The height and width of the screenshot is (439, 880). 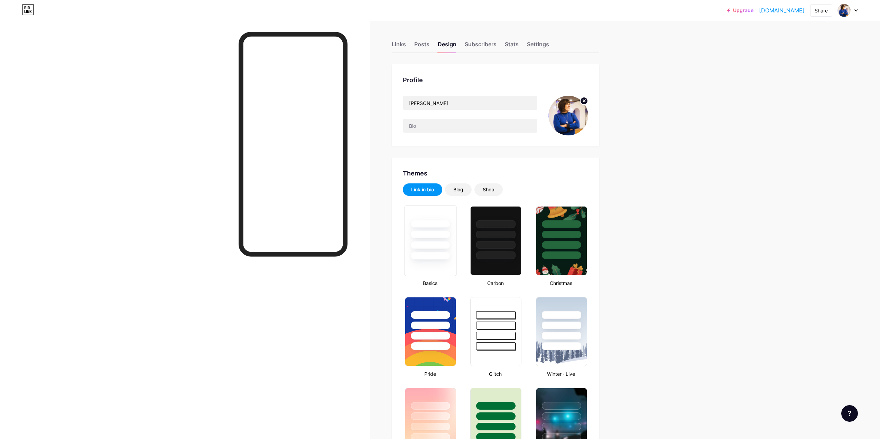 What do you see at coordinates (495, 80) in the screenshot?
I see `div: Profile` at bounding box center [495, 80].